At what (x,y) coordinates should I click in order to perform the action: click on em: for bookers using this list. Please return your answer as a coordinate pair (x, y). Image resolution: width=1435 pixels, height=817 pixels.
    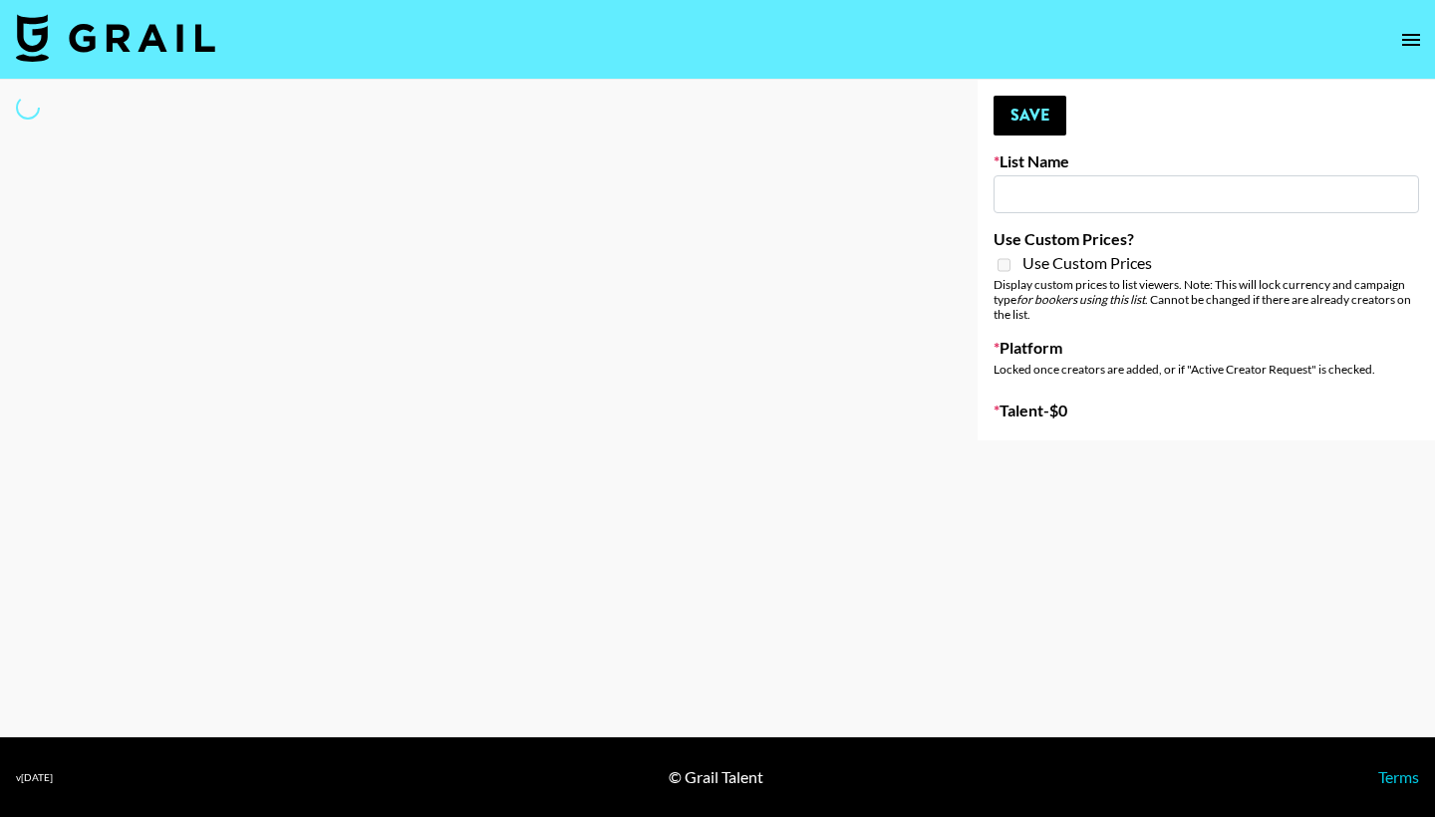
    Looking at the image, I should click on (1080, 299).